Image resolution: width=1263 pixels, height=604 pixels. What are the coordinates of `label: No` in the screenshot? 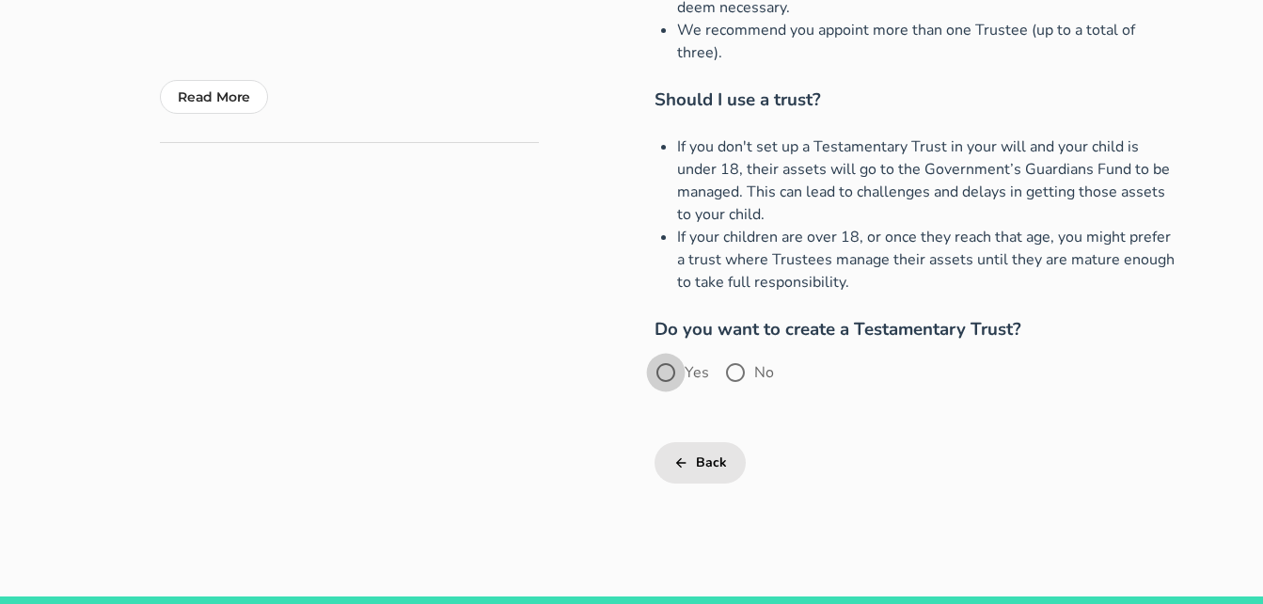 It's located at (764, 372).